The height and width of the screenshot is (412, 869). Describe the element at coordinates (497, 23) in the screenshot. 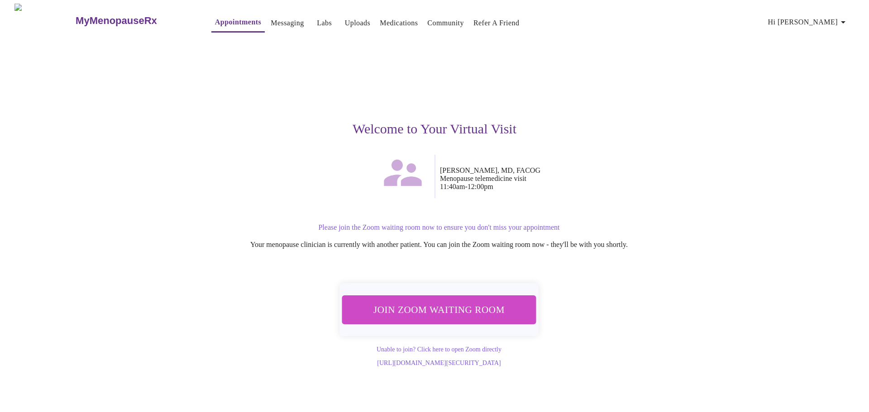

I see `a: Refer a Friend` at that location.